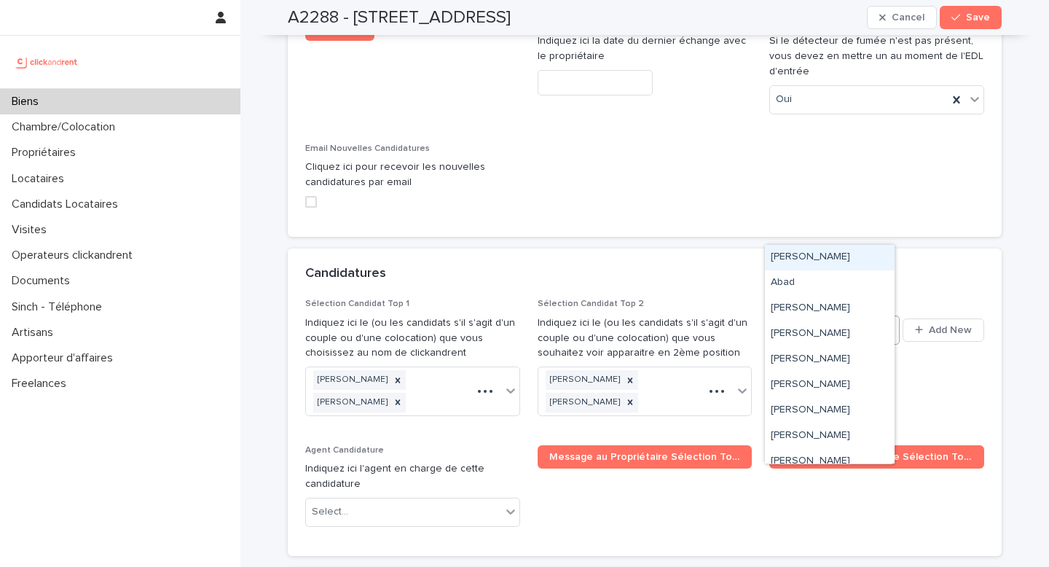 This screenshot has width=1049, height=567. Describe the element at coordinates (66, 127) in the screenshot. I see `p: Chambre/Colocation` at that location.